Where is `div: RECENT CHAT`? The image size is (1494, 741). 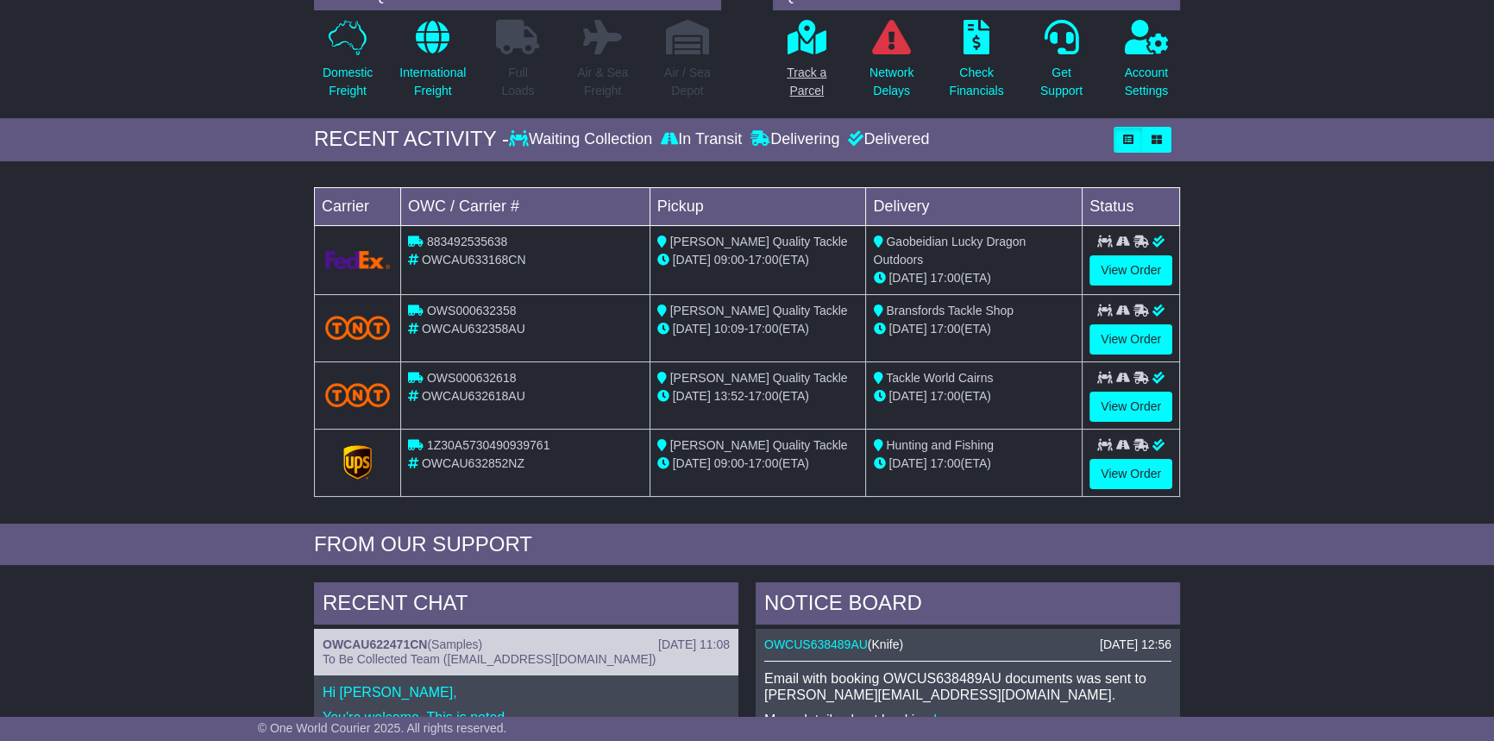
div: RECENT CHAT is located at coordinates (526, 605).